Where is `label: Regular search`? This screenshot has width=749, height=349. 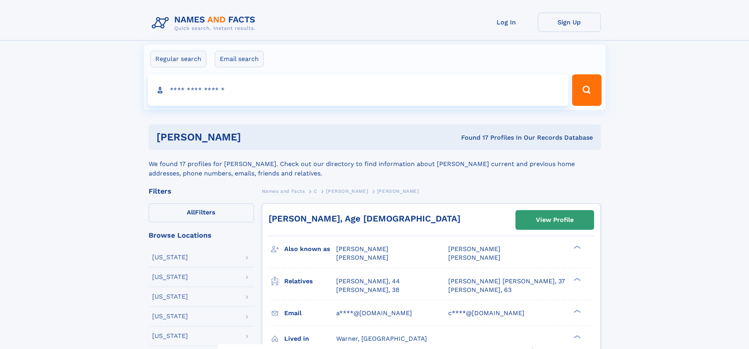
label: Regular search is located at coordinates (178, 59).